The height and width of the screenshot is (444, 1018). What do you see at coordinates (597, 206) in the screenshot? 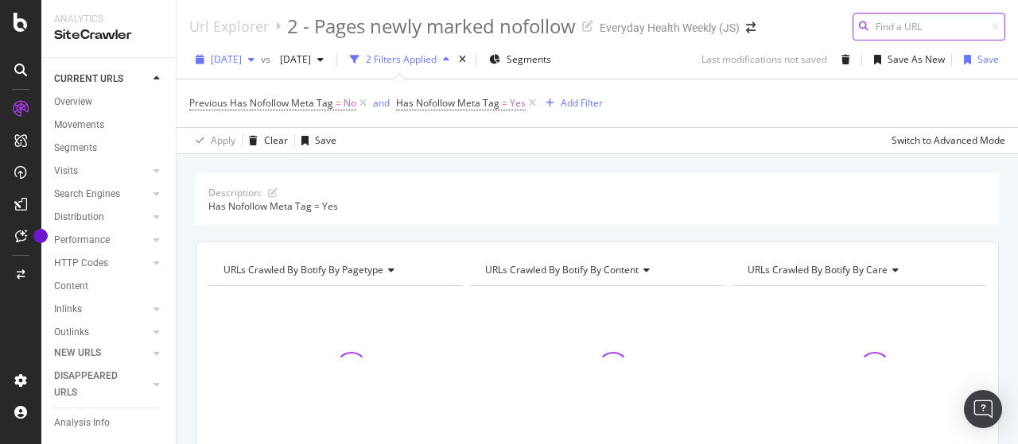
I see `div: Has Nofollow Meta Tag = Yes` at bounding box center [597, 206].